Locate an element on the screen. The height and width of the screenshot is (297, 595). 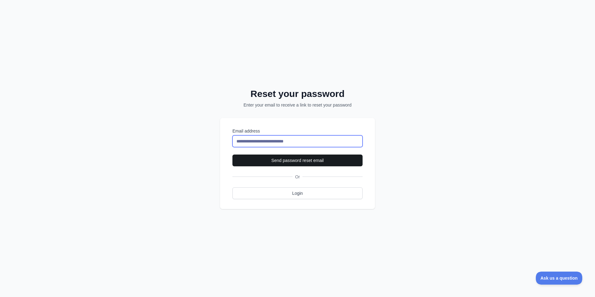
label: Email address is located at coordinates (297, 131).